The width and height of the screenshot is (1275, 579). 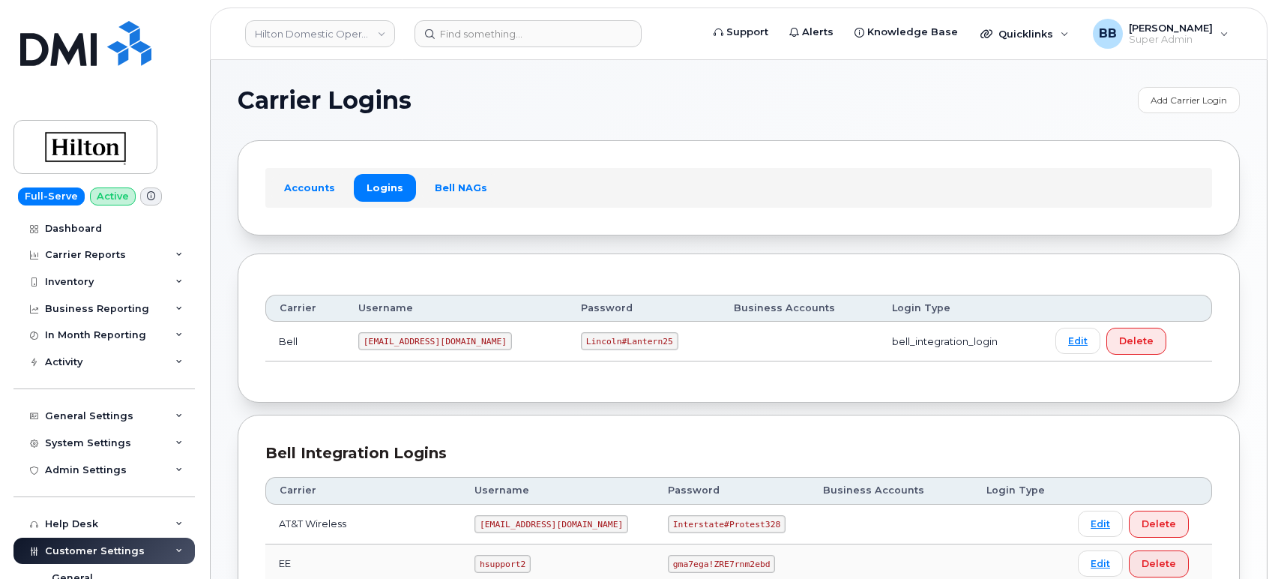 I want to click on code: gma7ega!ZRE7rnm2ebd, so click(x=721, y=564).